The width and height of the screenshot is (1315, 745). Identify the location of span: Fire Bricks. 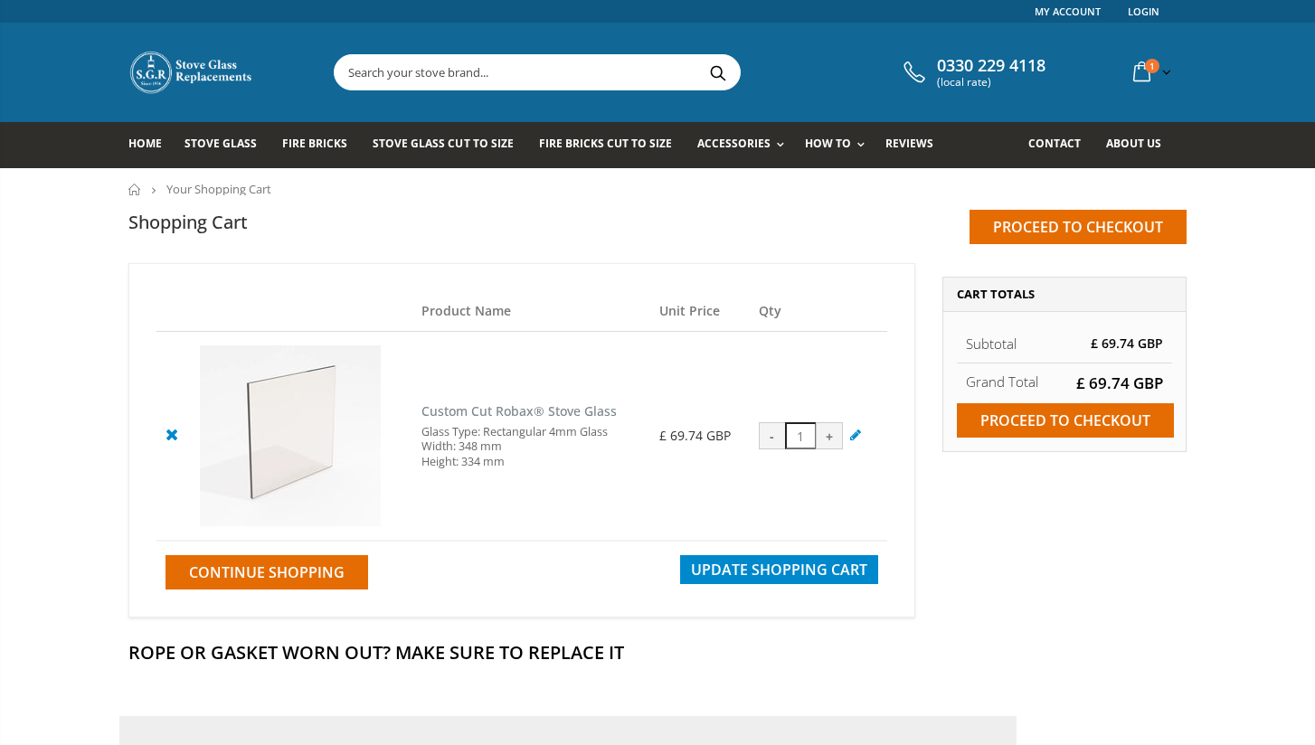
(315, 143).